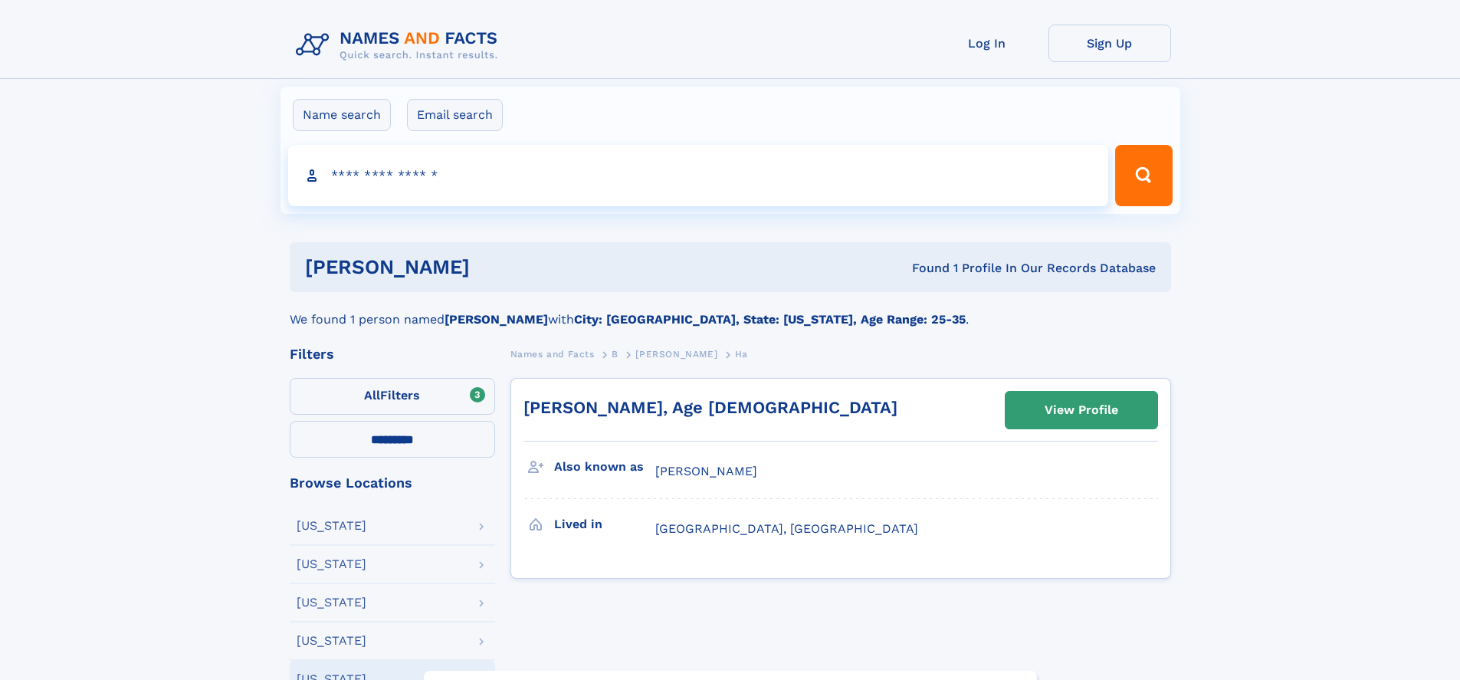  Describe the element at coordinates (605, 524) in the screenshot. I see `h3: Lived in` at that location.